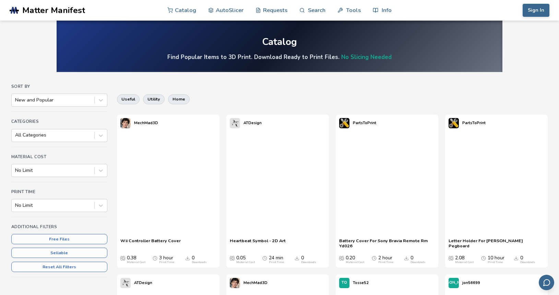 Image resolution: width=559 pixels, height=295 pixels. What do you see at coordinates (355, 259) in the screenshot?
I see `div: 0.20` at bounding box center [355, 259].